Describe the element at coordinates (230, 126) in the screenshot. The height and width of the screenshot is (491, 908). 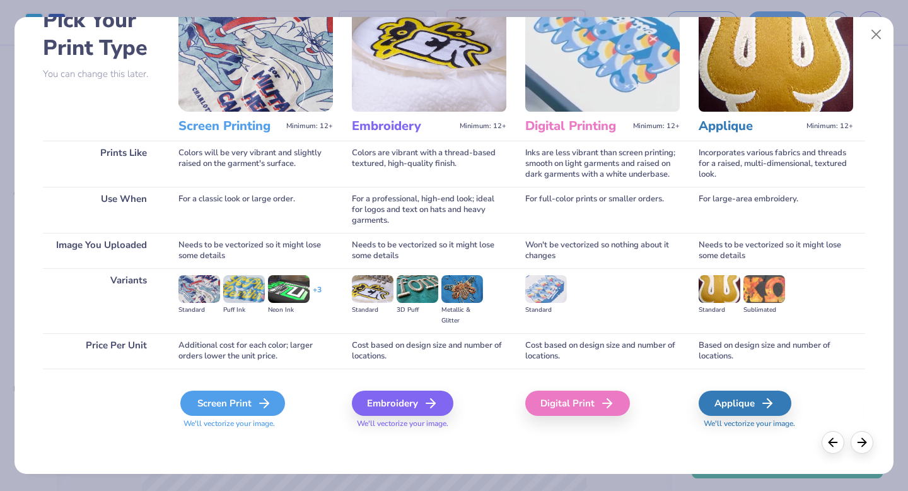
I see `h3: Screen Printing` at that location.